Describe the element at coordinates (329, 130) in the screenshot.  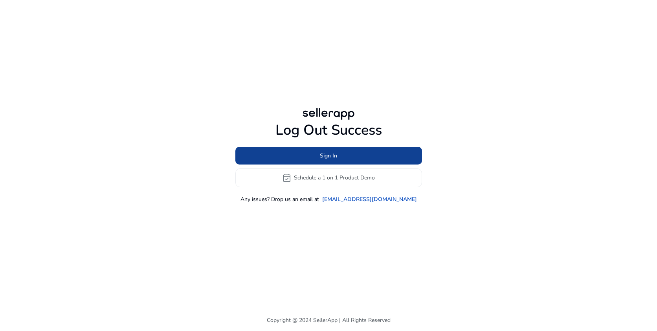
I see `h1: Log Out Success` at that location.